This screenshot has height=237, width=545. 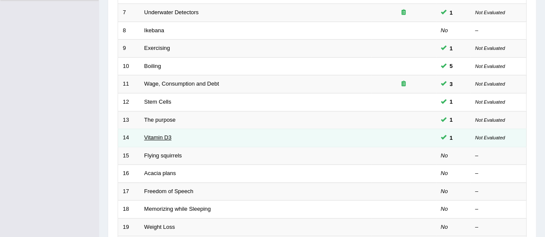 I want to click on a: Weight Loss, so click(x=159, y=227).